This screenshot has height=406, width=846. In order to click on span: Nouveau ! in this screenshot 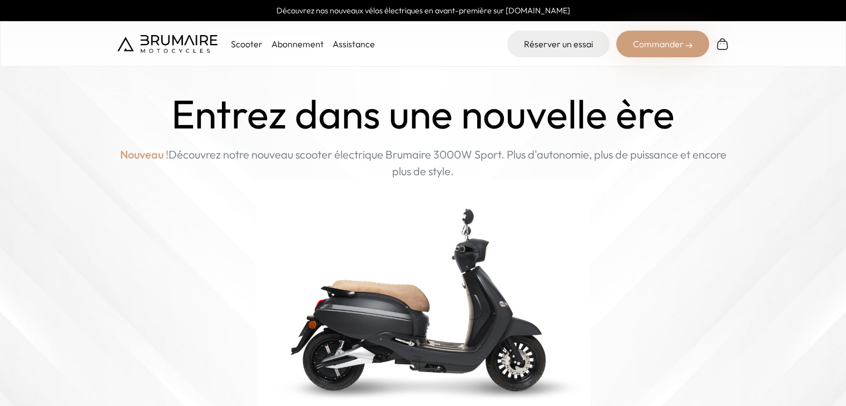, I will do `click(144, 155)`.